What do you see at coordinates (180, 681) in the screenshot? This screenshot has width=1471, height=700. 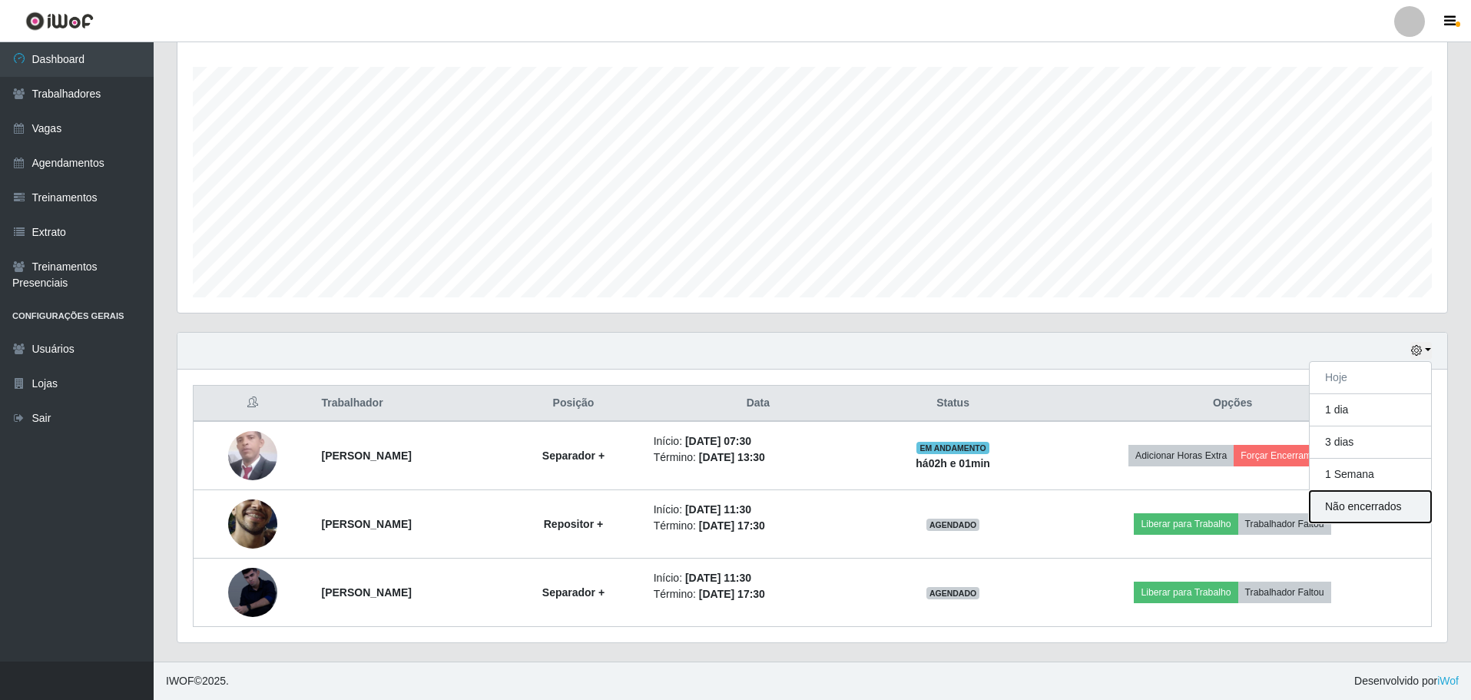 I see `span: IWOF` at bounding box center [180, 681].